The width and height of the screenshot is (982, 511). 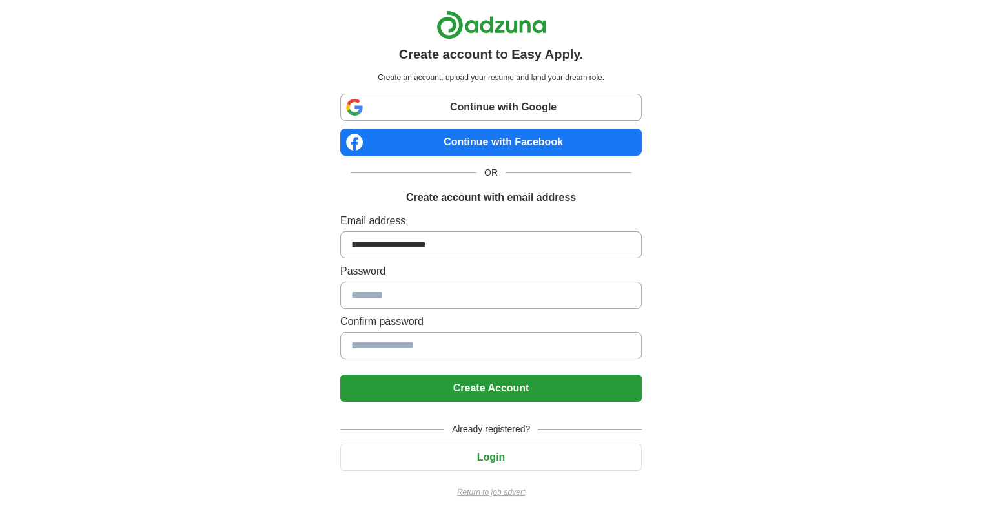 What do you see at coordinates (491, 457) in the screenshot?
I see `button: Login` at bounding box center [491, 457].